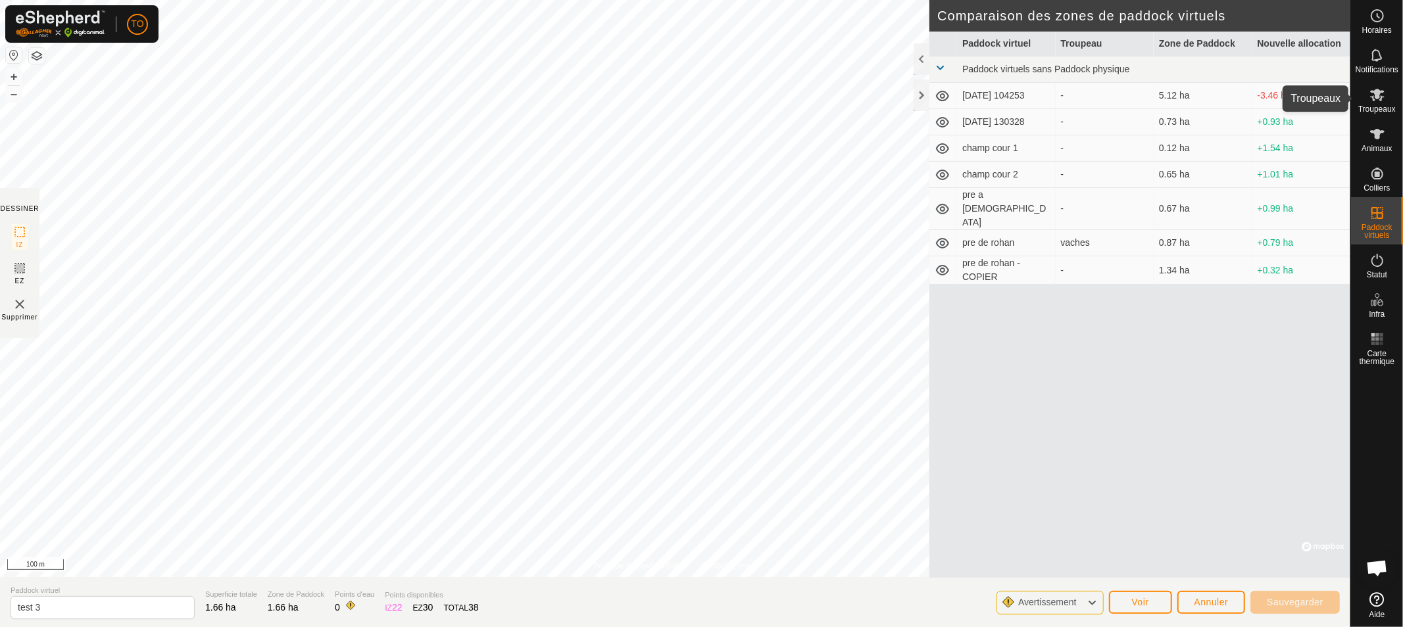 This screenshot has width=1403, height=627. I want to click on td: +0.99 ha, so click(1301, 209).